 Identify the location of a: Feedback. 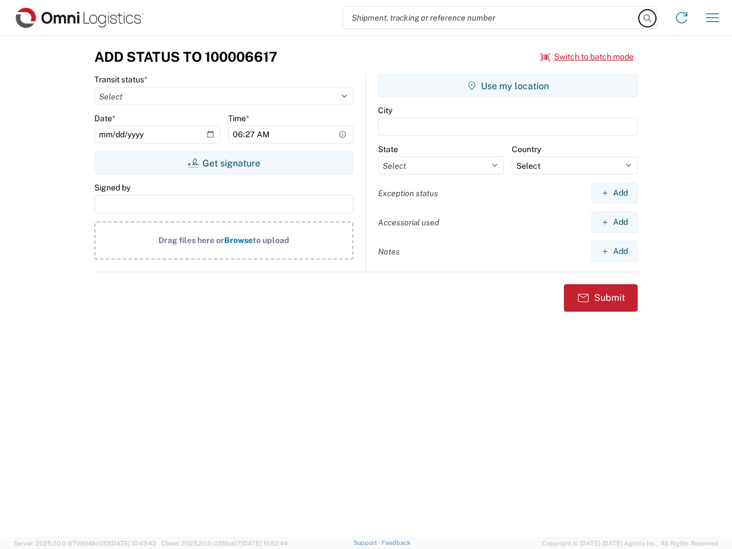
(396, 542).